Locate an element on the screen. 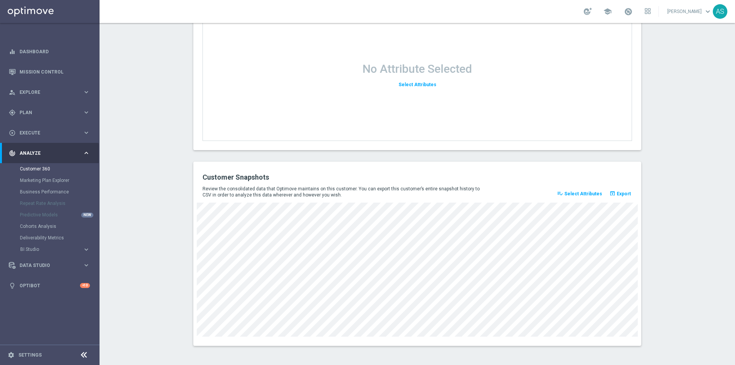 This screenshot has height=365, width=735. div: Explore is located at coordinates (46, 92).